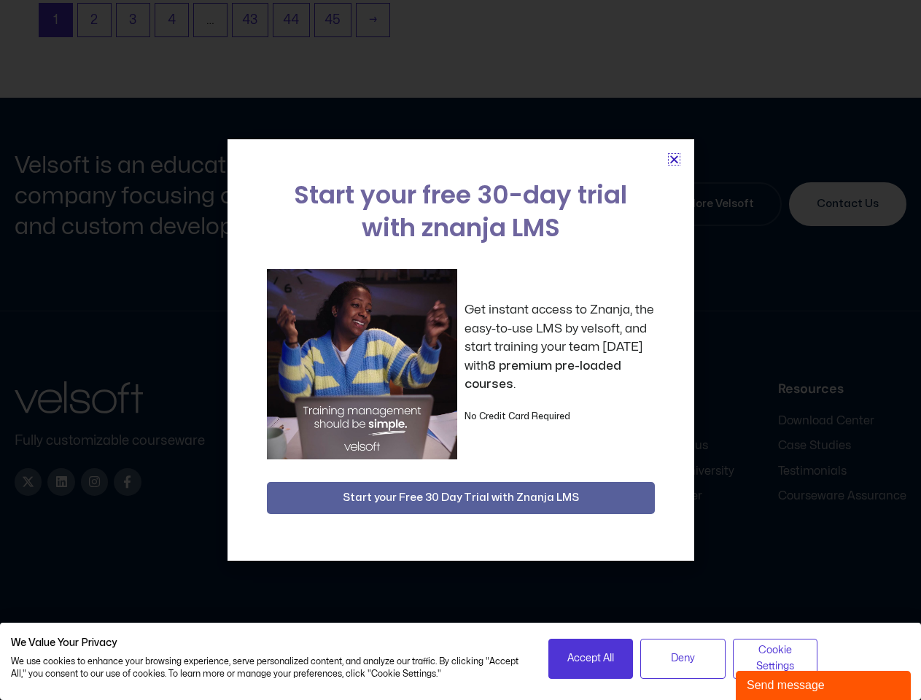 This screenshot has height=700, width=921. I want to click on span: Deny, so click(683, 658).